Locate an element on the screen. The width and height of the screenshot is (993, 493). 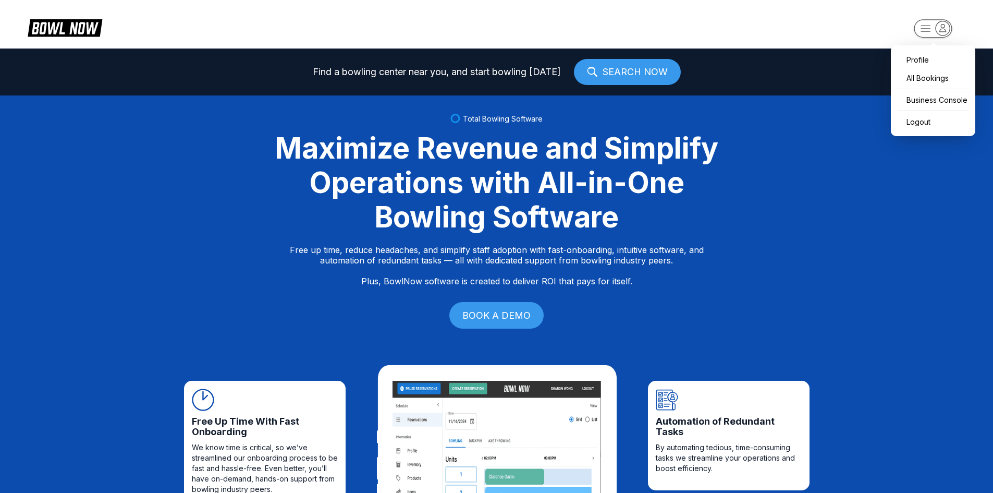
p: Free up time, reduce headaches, and simplify staff adoption with fast-onboarding, intuitive softw... is located at coordinates (497, 265).